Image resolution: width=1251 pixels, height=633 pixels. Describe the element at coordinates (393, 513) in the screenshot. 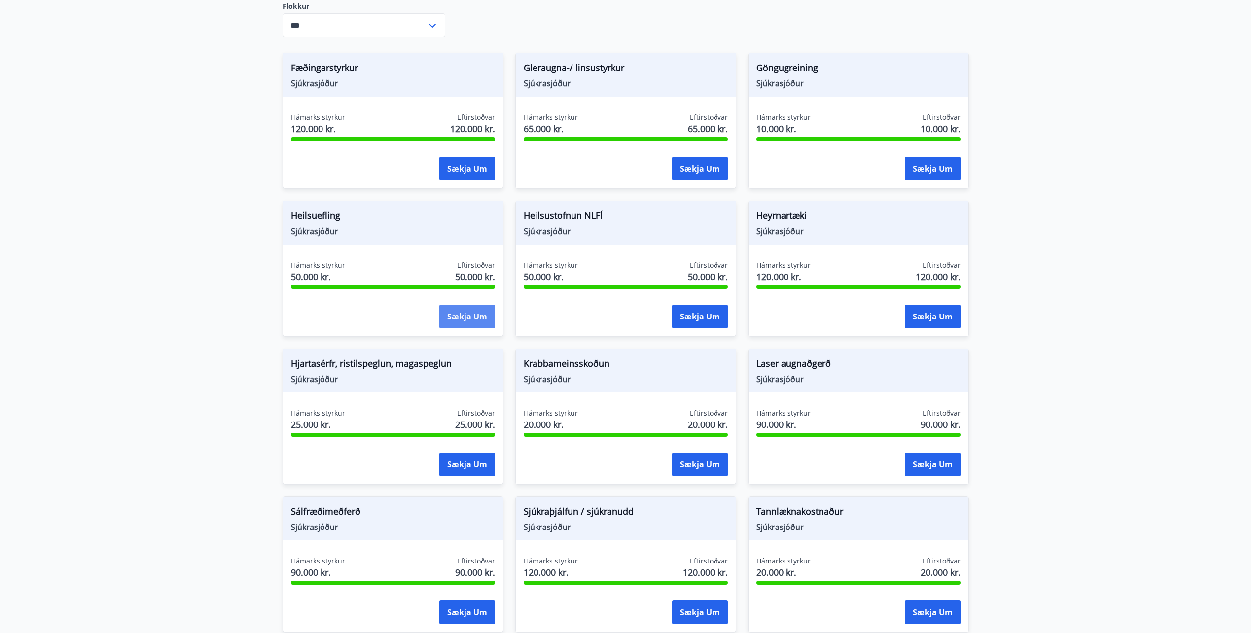

I see `span: Sálfræðimeðferð` at that location.